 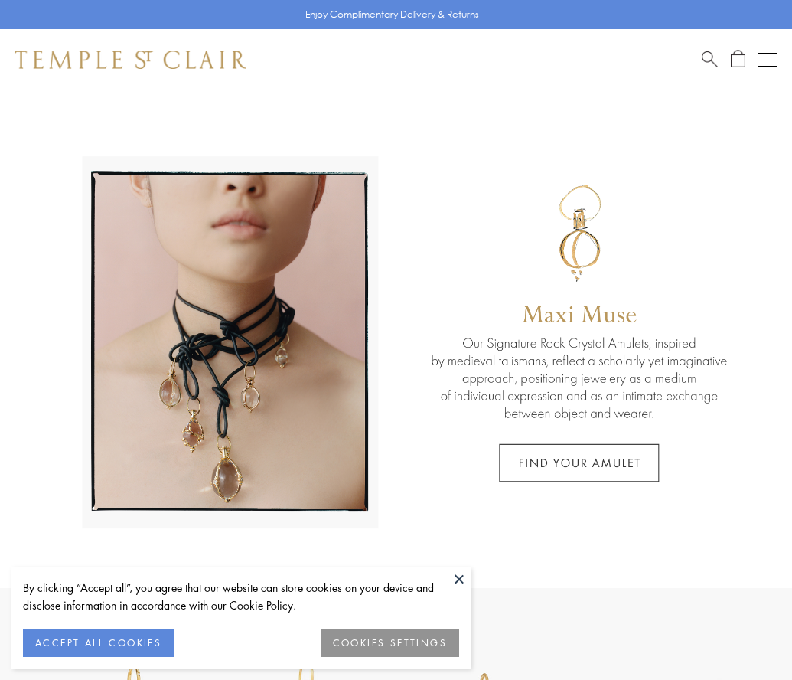 I want to click on div: By clicking “Accept all”, you agree that our website can store cookies on your device and disclos..., so click(x=241, y=596).